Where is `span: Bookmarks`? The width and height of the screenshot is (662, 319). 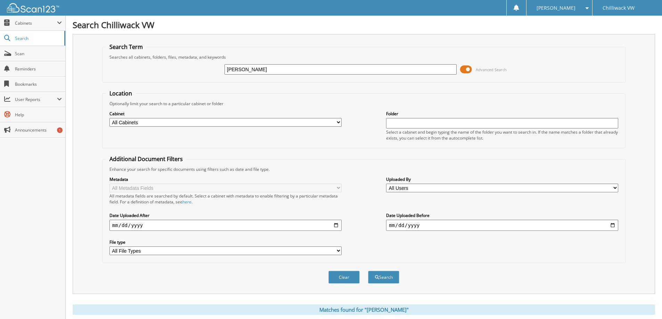 span: Bookmarks is located at coordinates (38, 84).